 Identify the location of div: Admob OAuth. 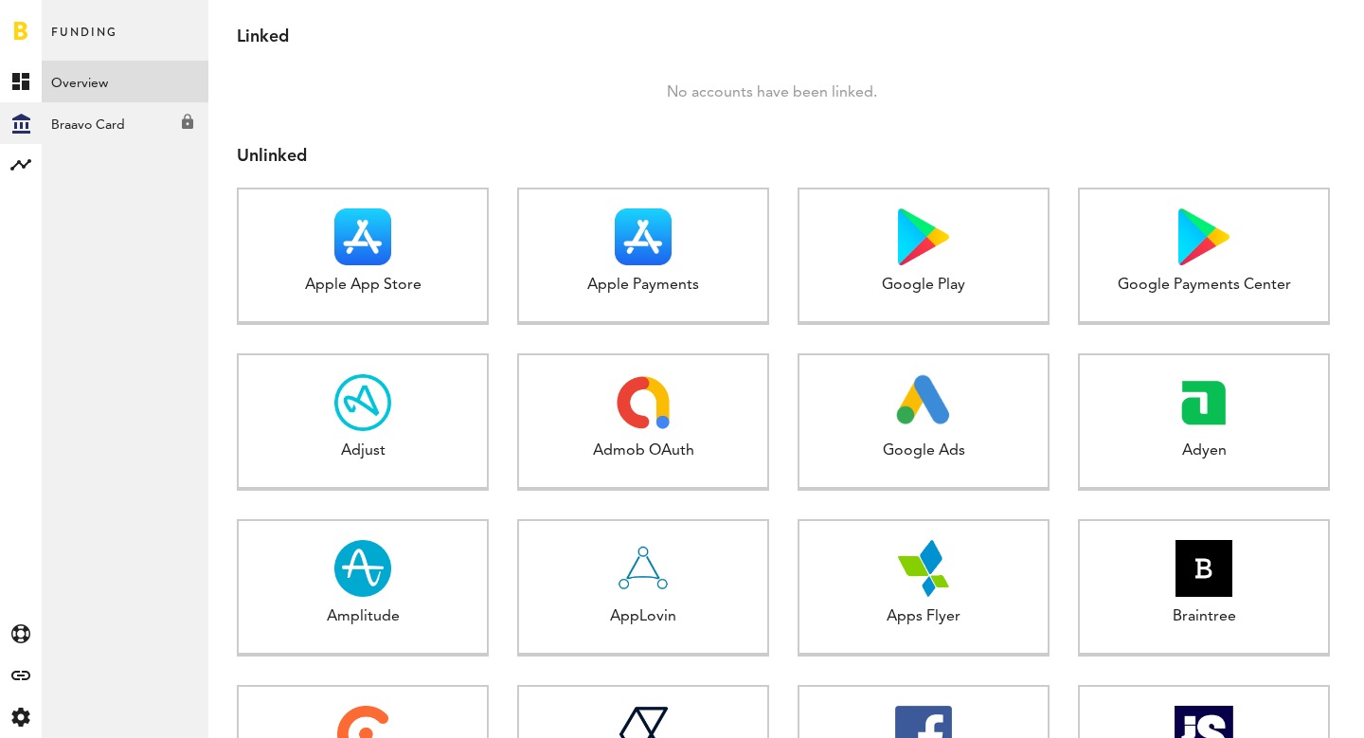
(643, 451).